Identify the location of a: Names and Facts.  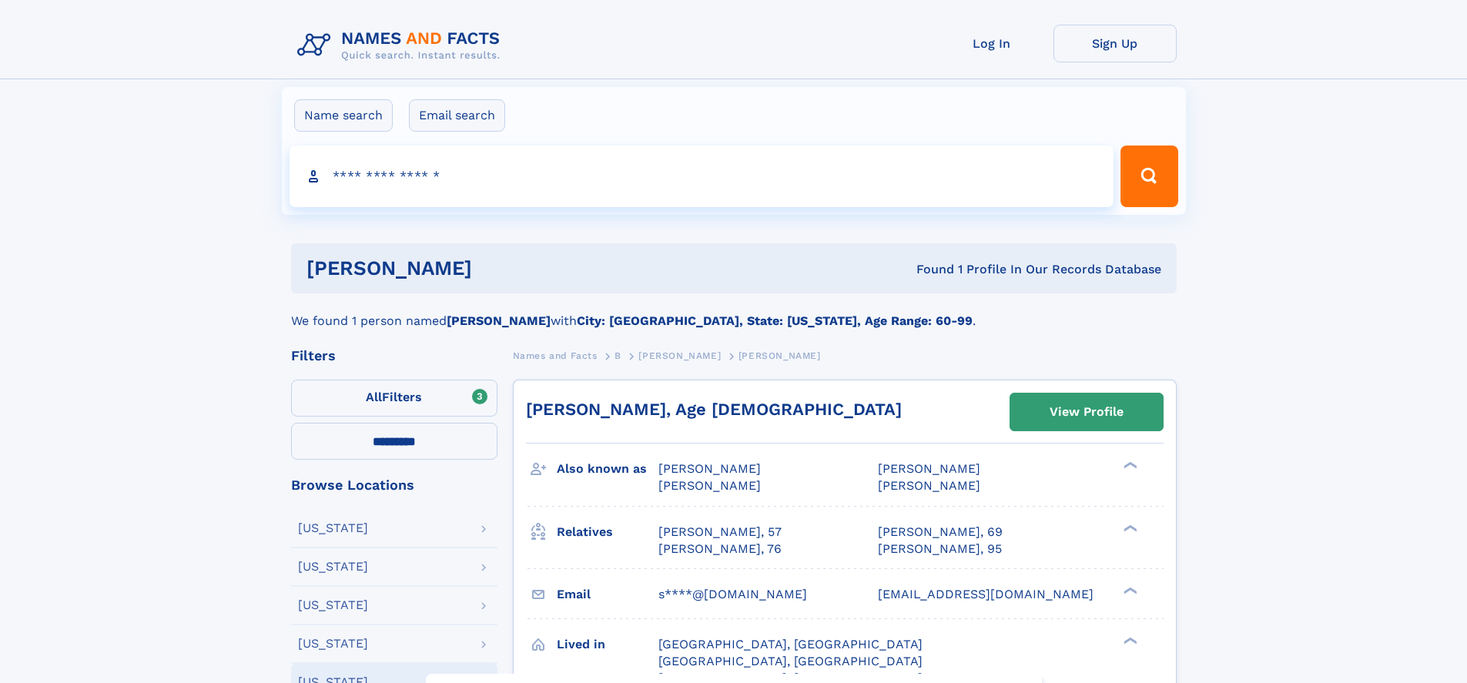
(555, 355).